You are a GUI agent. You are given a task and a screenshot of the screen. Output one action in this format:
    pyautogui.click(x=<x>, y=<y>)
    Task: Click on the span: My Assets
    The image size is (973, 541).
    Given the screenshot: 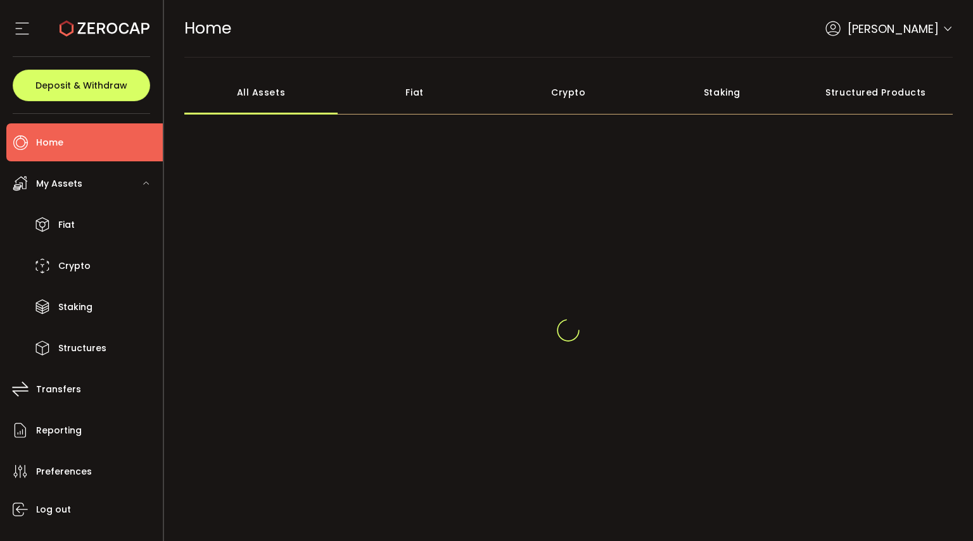 What is the action you would take?
    pyautogui.click(x=59, y=184)
    